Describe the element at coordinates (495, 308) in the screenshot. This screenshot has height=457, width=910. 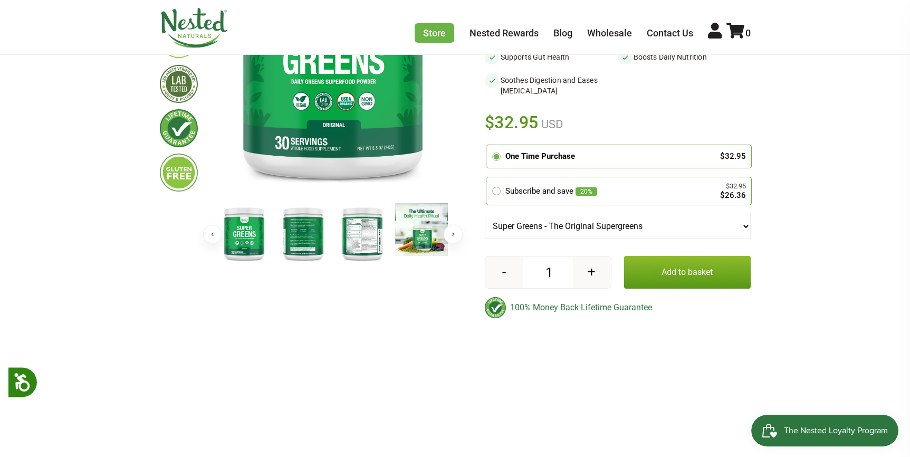
I see `img: badge-lifetimeguarantee-color.svg` at that location.